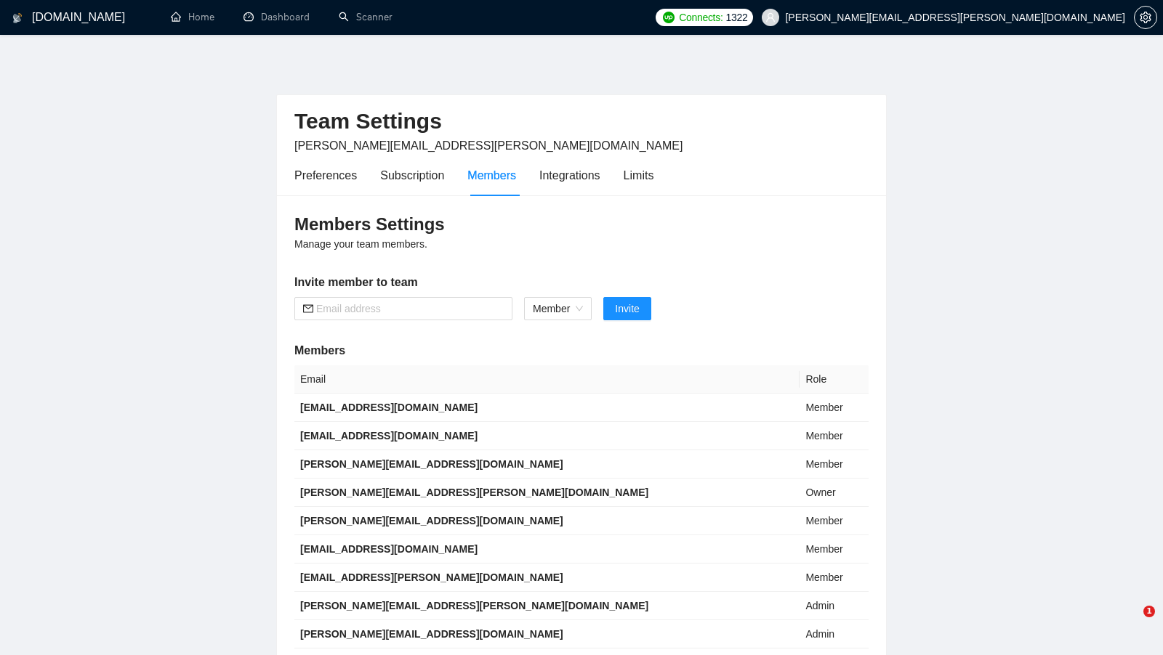 The image size is (1163, 655). What do you see at coordinates (639, 175) in the screenshot?
I see `div: Limits` at bounding box center [639, 175].